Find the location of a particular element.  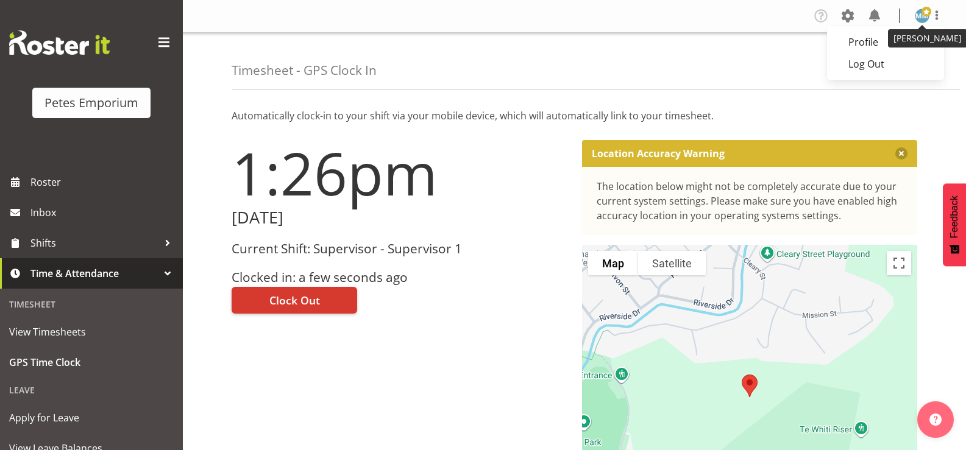

a: Apply for Leave is located at coordinates (91, 418).